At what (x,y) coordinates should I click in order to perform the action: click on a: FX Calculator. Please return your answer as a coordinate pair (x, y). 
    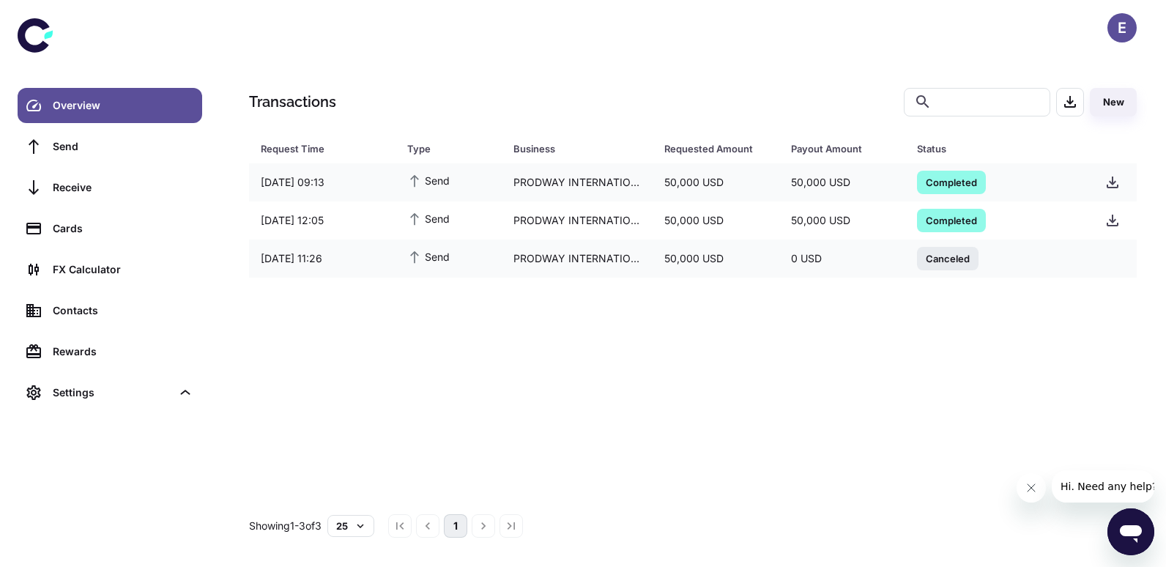
    Looking at the image, I should click on (110, 270).